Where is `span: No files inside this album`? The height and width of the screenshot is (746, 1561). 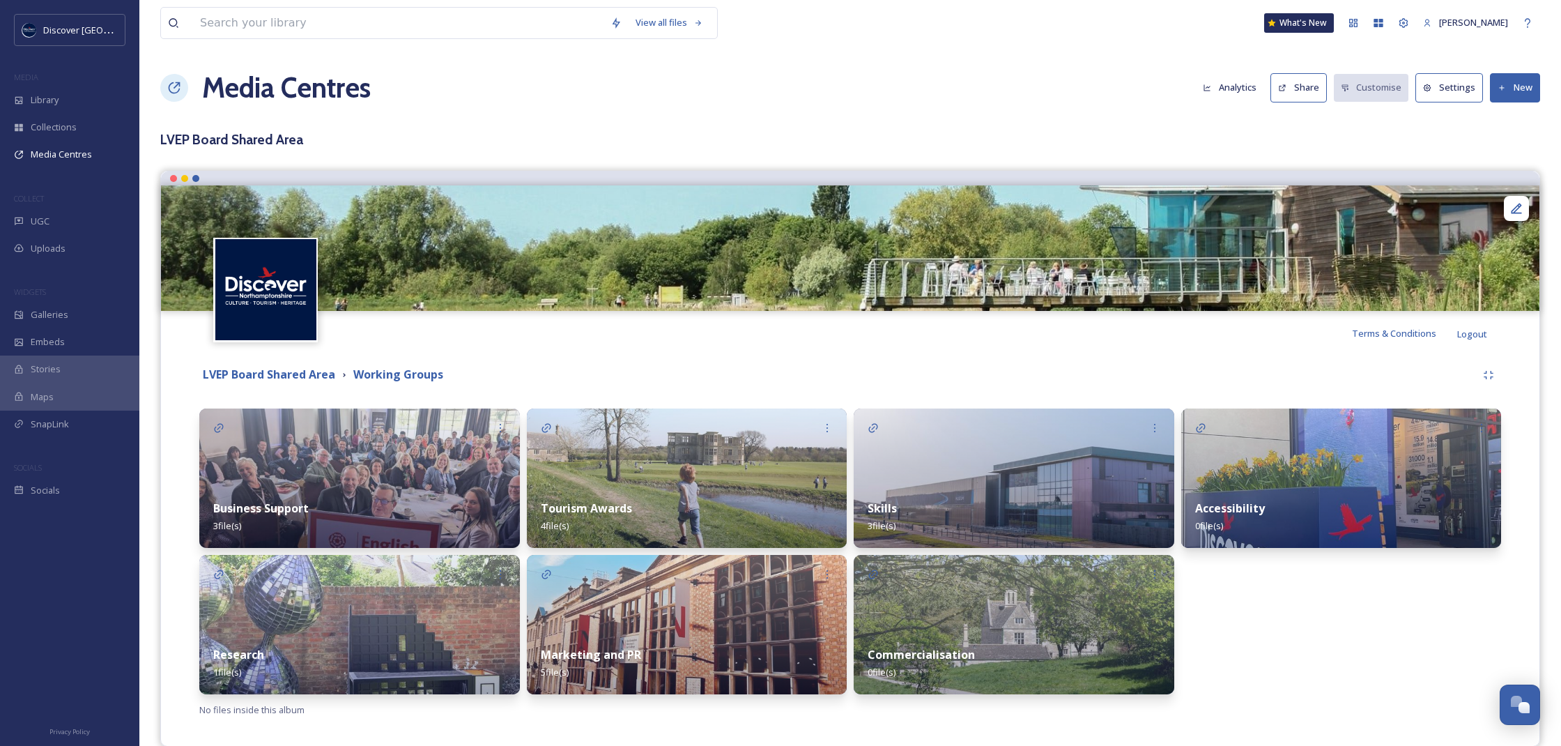 span: No files inside this album is located at coordinates (252, 709).